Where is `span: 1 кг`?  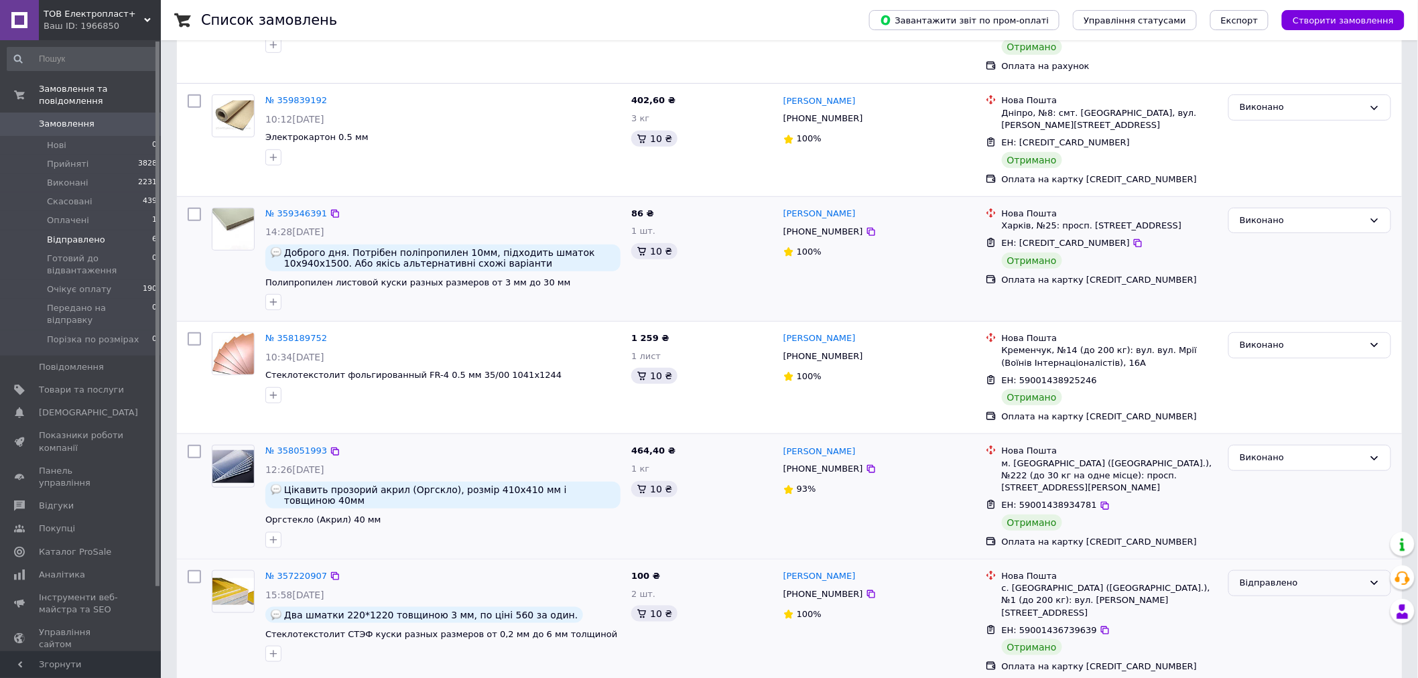 span: 1 кг is located at coordinates (640, 469).